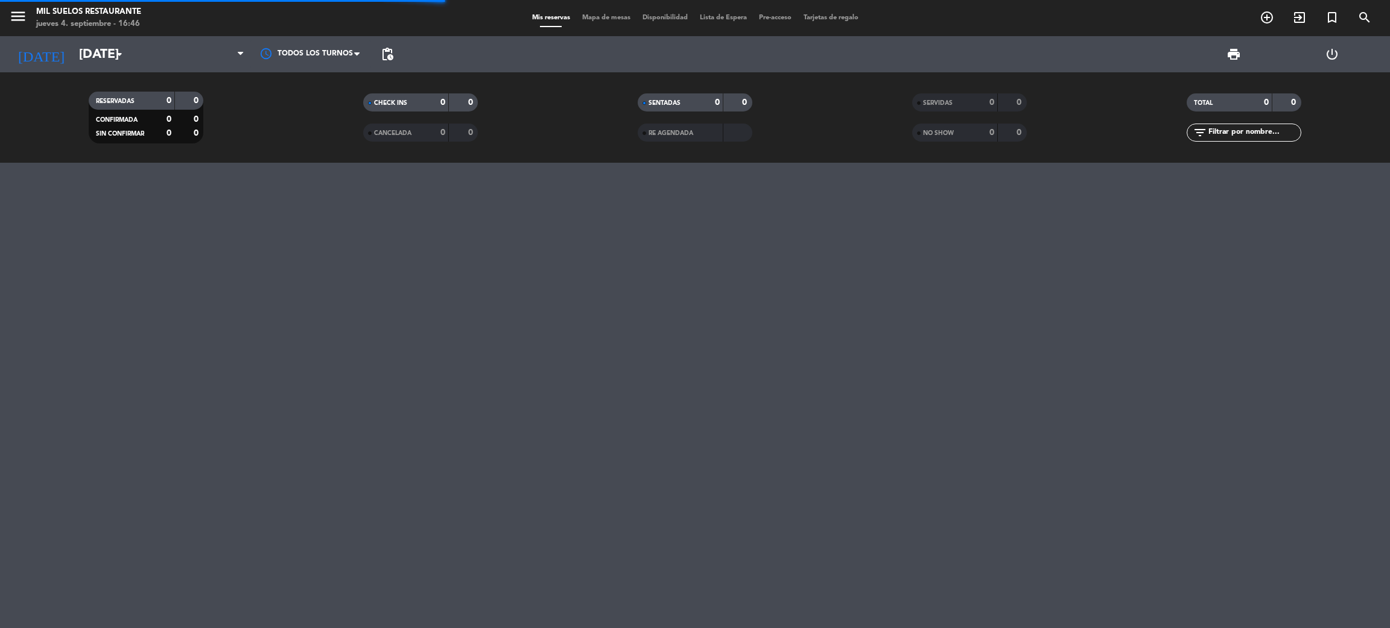  What do you see at coordinates (775, 17) in the screenshot?
I see `span: Pre-acceso` at bounding box center [775, 17].